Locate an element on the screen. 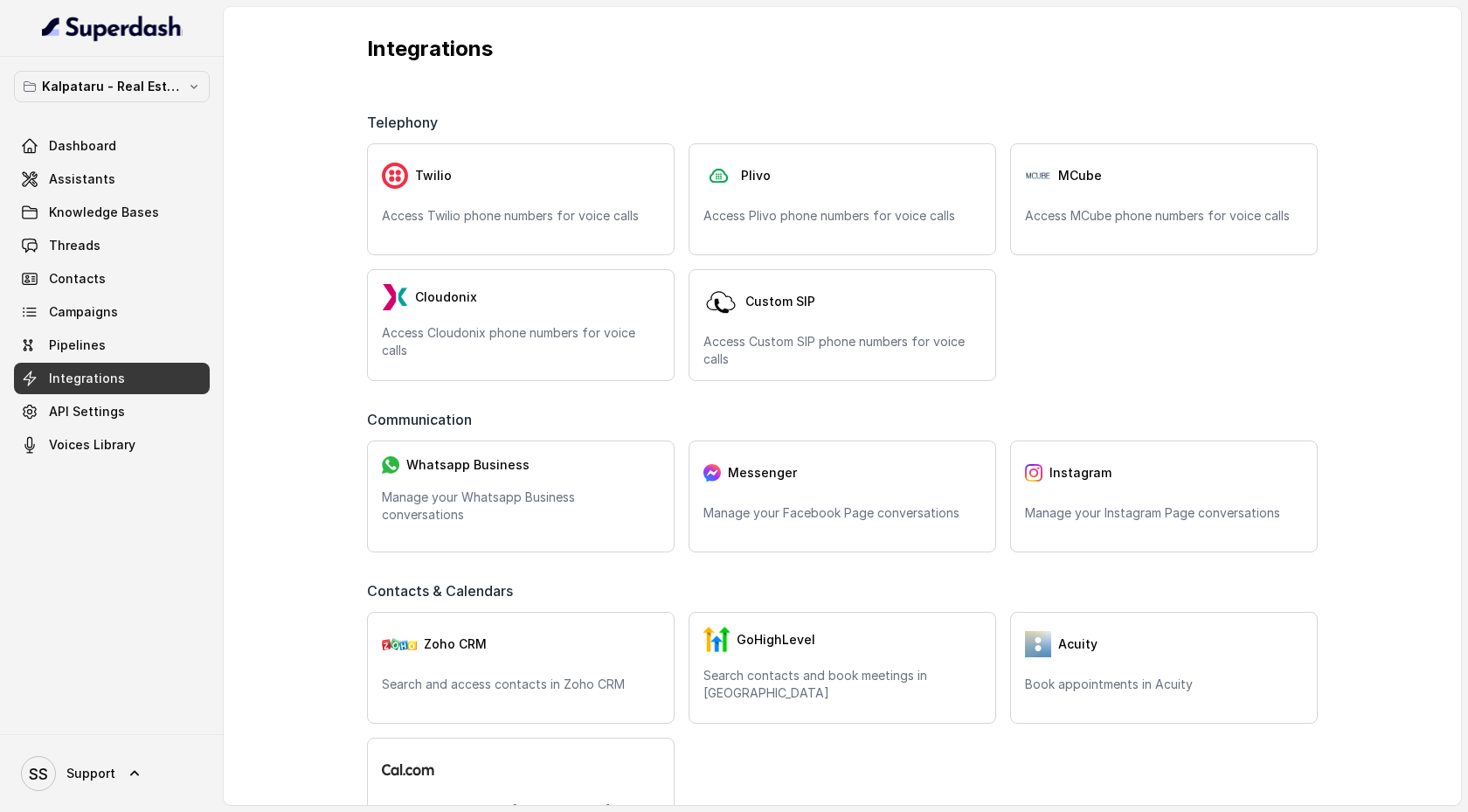 The height and width of the screenshot is (812, 1468). span: Support is located at coordinates (91, 773).